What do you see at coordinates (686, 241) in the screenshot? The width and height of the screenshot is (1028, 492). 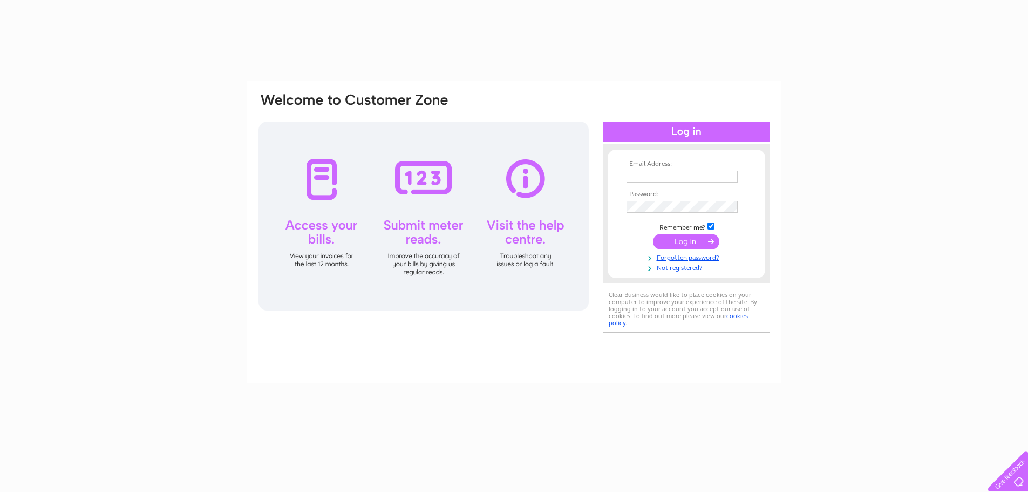 I see `input: Submit` at bounding box center [686, 241].